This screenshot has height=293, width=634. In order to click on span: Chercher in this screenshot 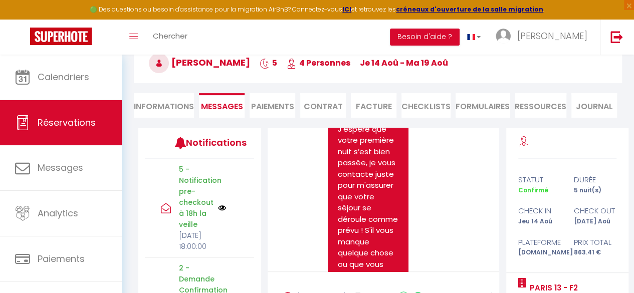, I will do `click(170, 36)`.